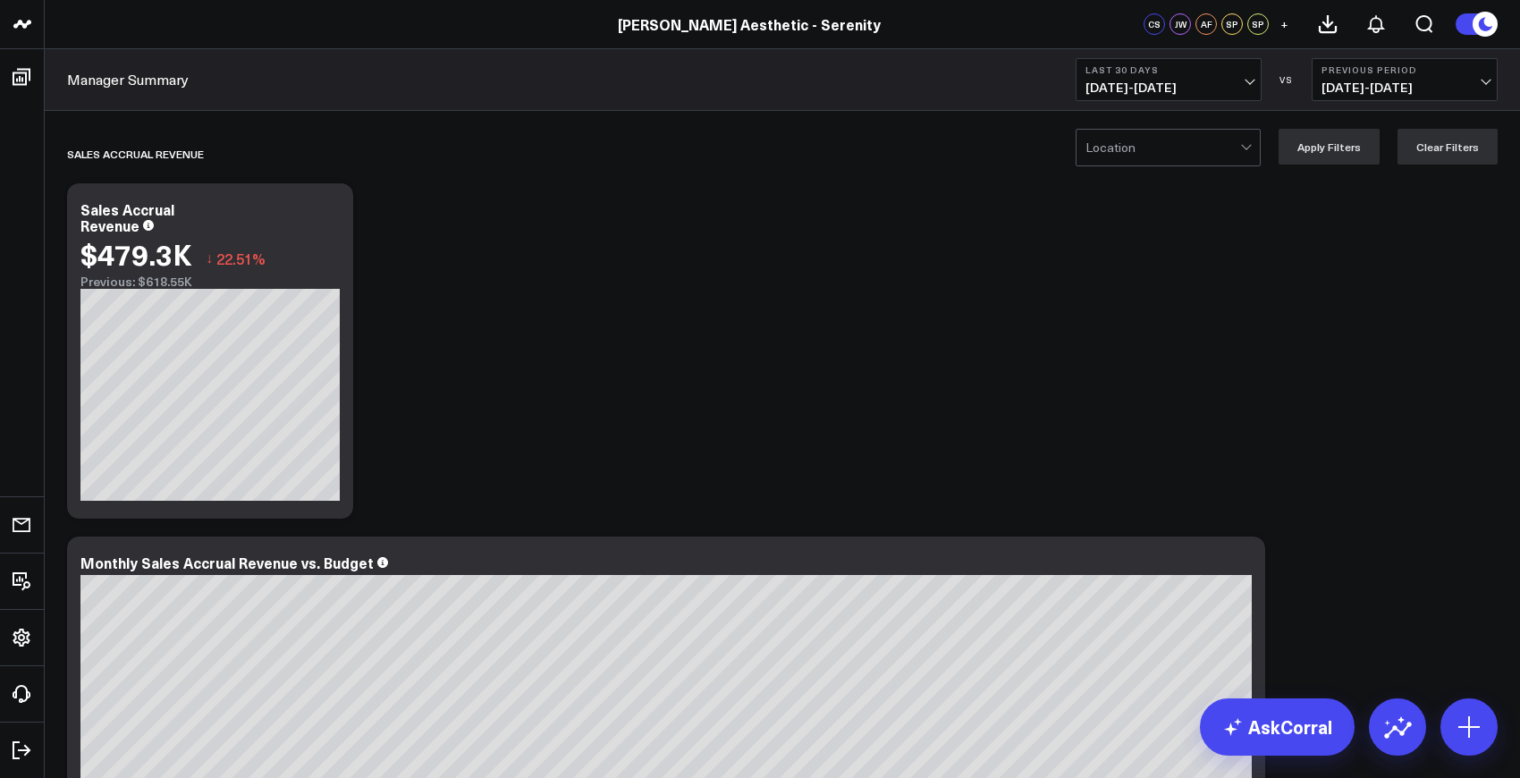 The image size is (1520, 778). What do you see at coordinates (1154, 24) in the screenshot?
I see `div: CS` at bounding box center [1154, 24].